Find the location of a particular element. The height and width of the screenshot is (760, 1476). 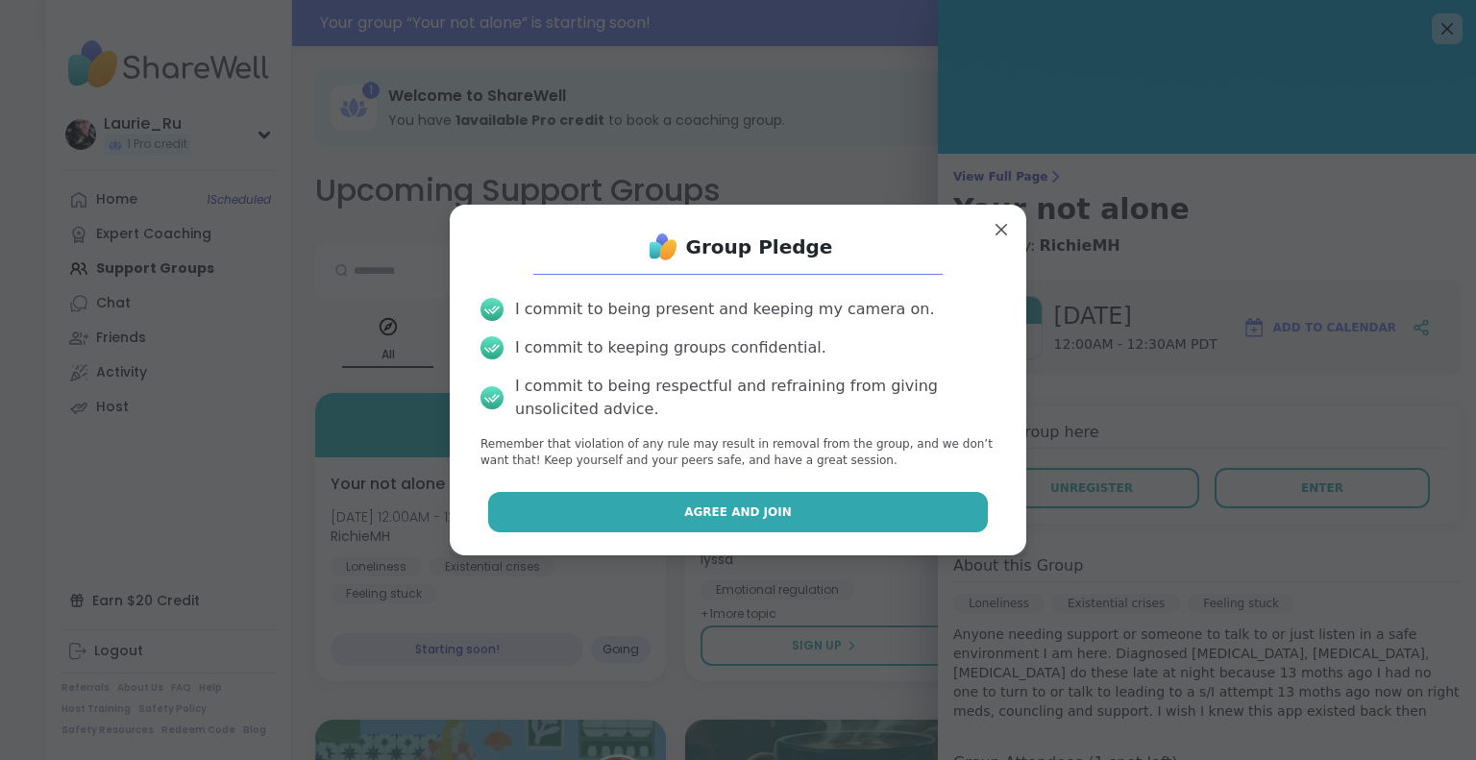

p: Remember that violation of any rule may result in removal from the group, and we don’t want that!... is located at coordinates (738, 453).